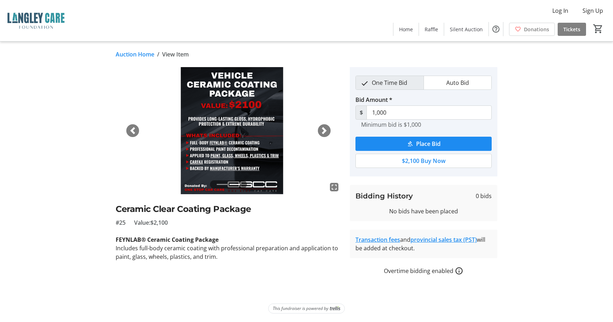  What do you see at coordinates (572, 29) in the screenshot?
I see `span: Tickets` at bounding box center [572, 29].